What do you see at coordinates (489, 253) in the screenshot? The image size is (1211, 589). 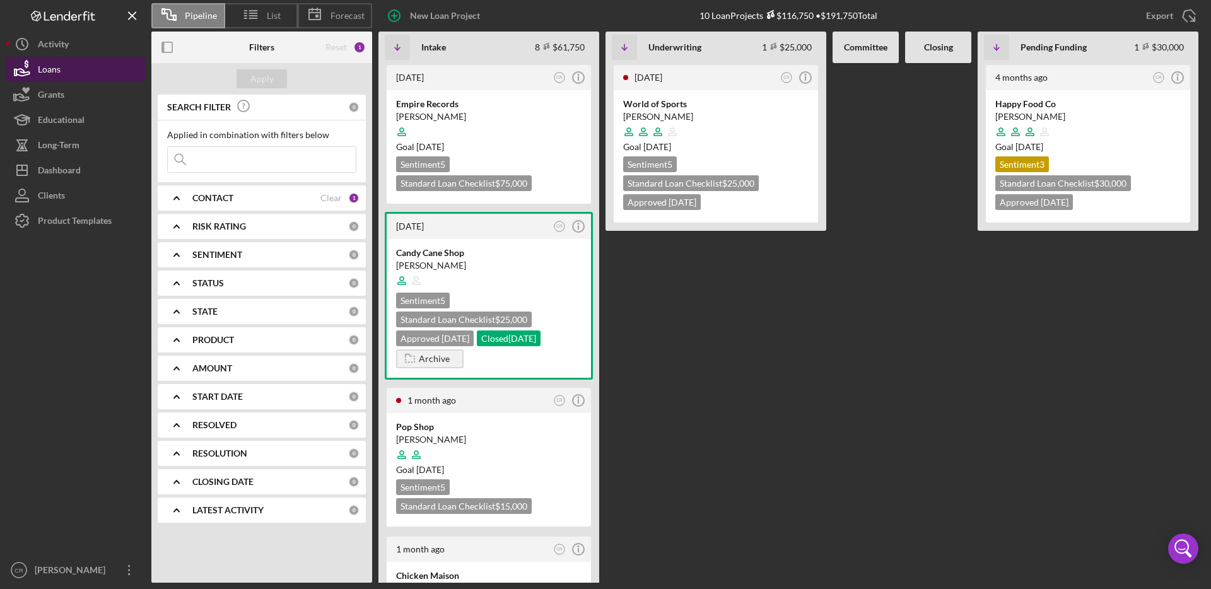 I see `div: Candy Cane Shop` at bounding box center [489, 253].